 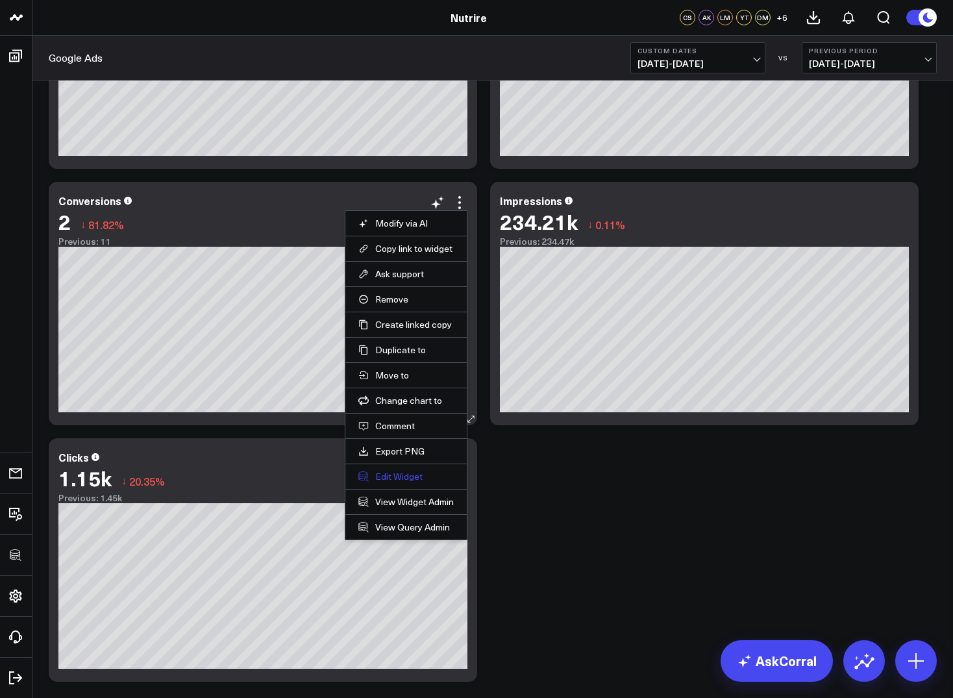 What do you see at coordinates (406, 274) in the screenshot?
I see `button: Ask support` at bounding box center [406, 274].